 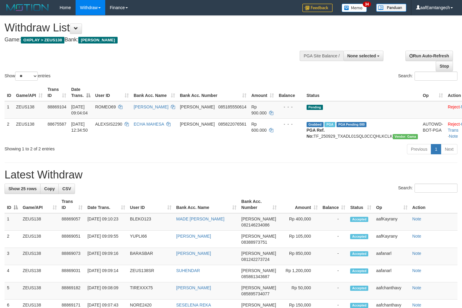 I want to click on img: panduan.png, so click(x=391, y=8).